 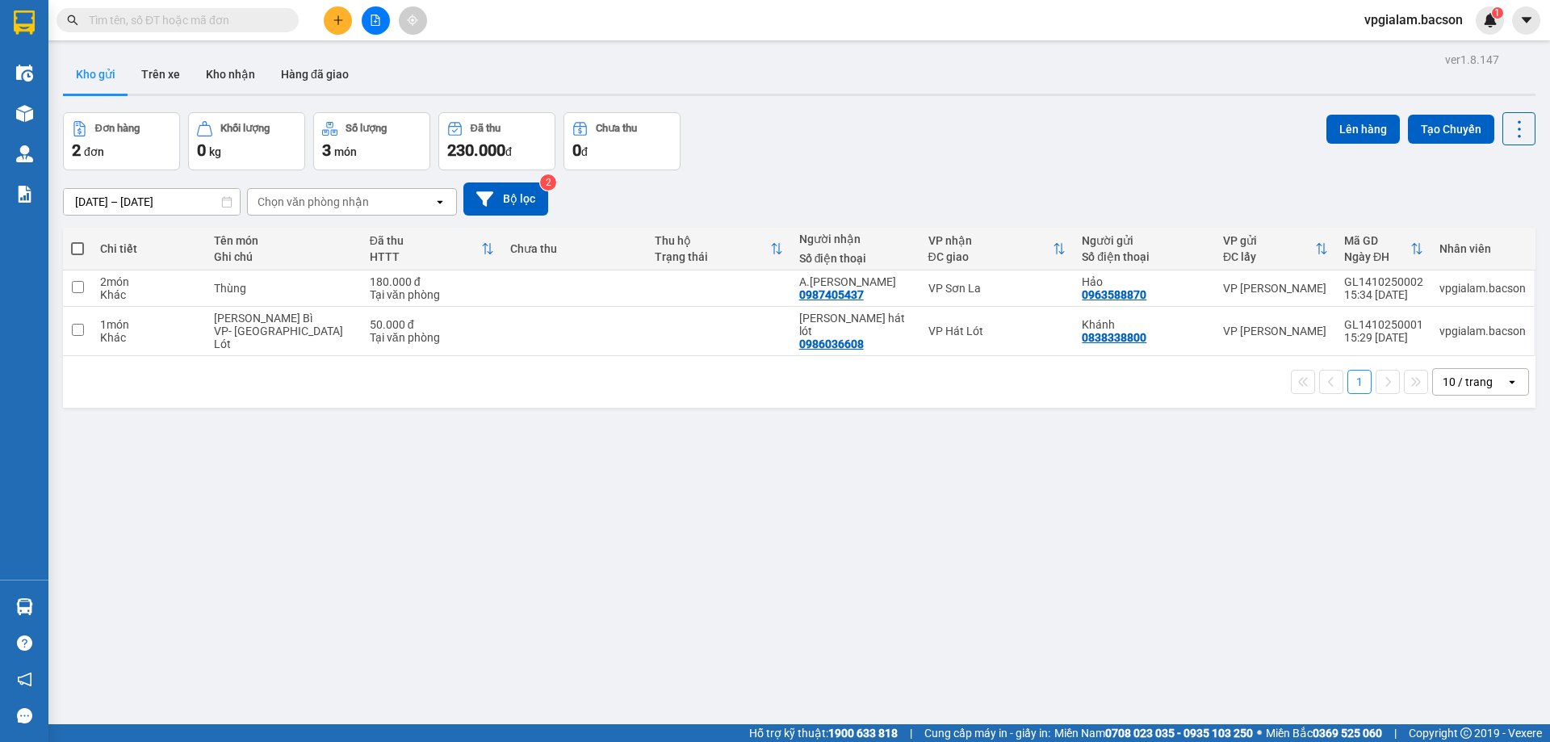 What do you see at coordinates (1153, 733) in the screenshot?
I see `span: Miền Nam` at bounding box center [1153, 733].